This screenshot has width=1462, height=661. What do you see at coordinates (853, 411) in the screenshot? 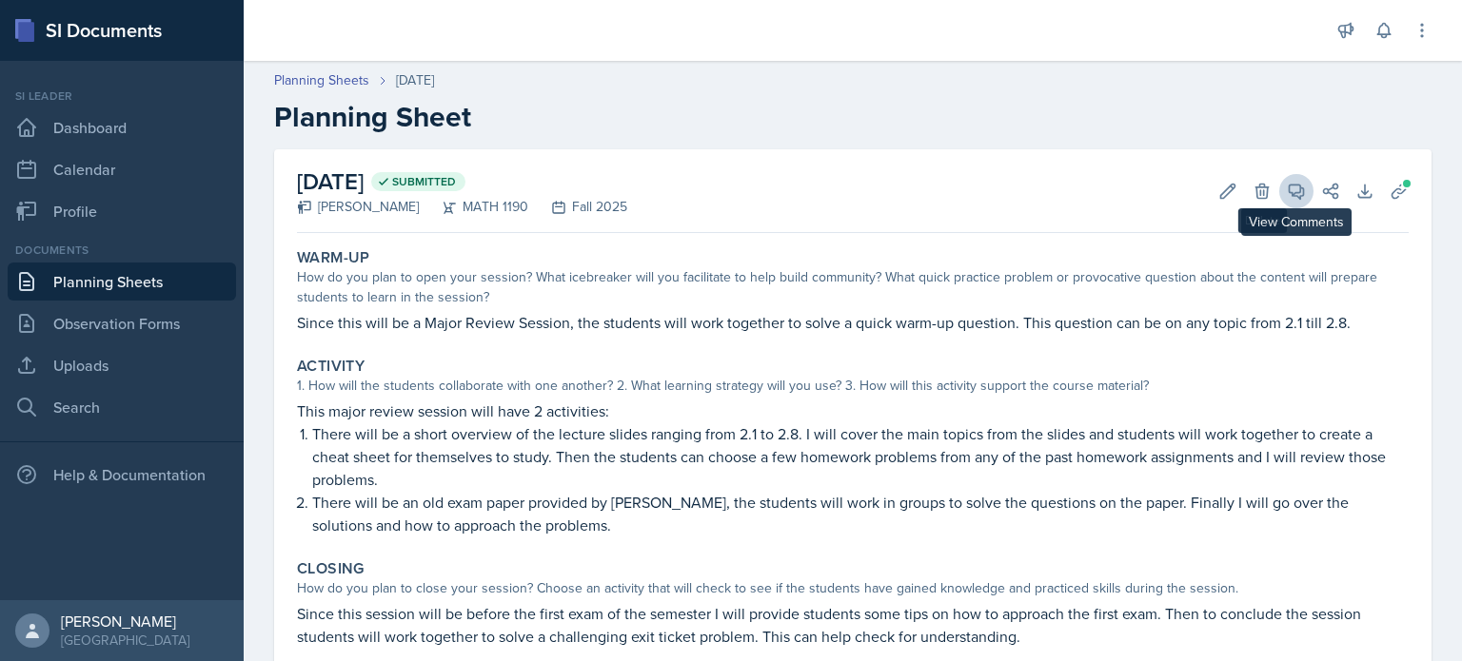
I see `p: This major review session will have 2 activities:` at bounding box center [853, 411].